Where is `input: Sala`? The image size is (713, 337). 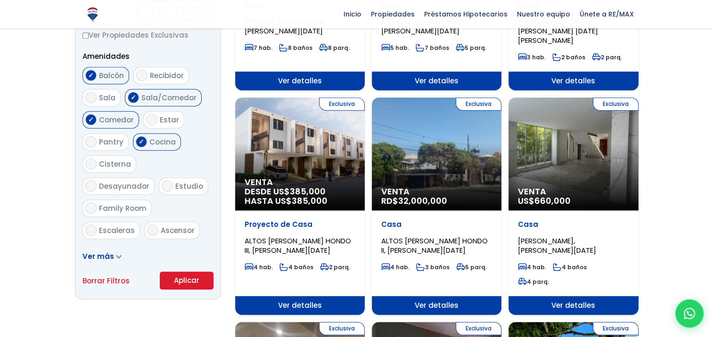
input: Sala is located at coordinates (91, 98).